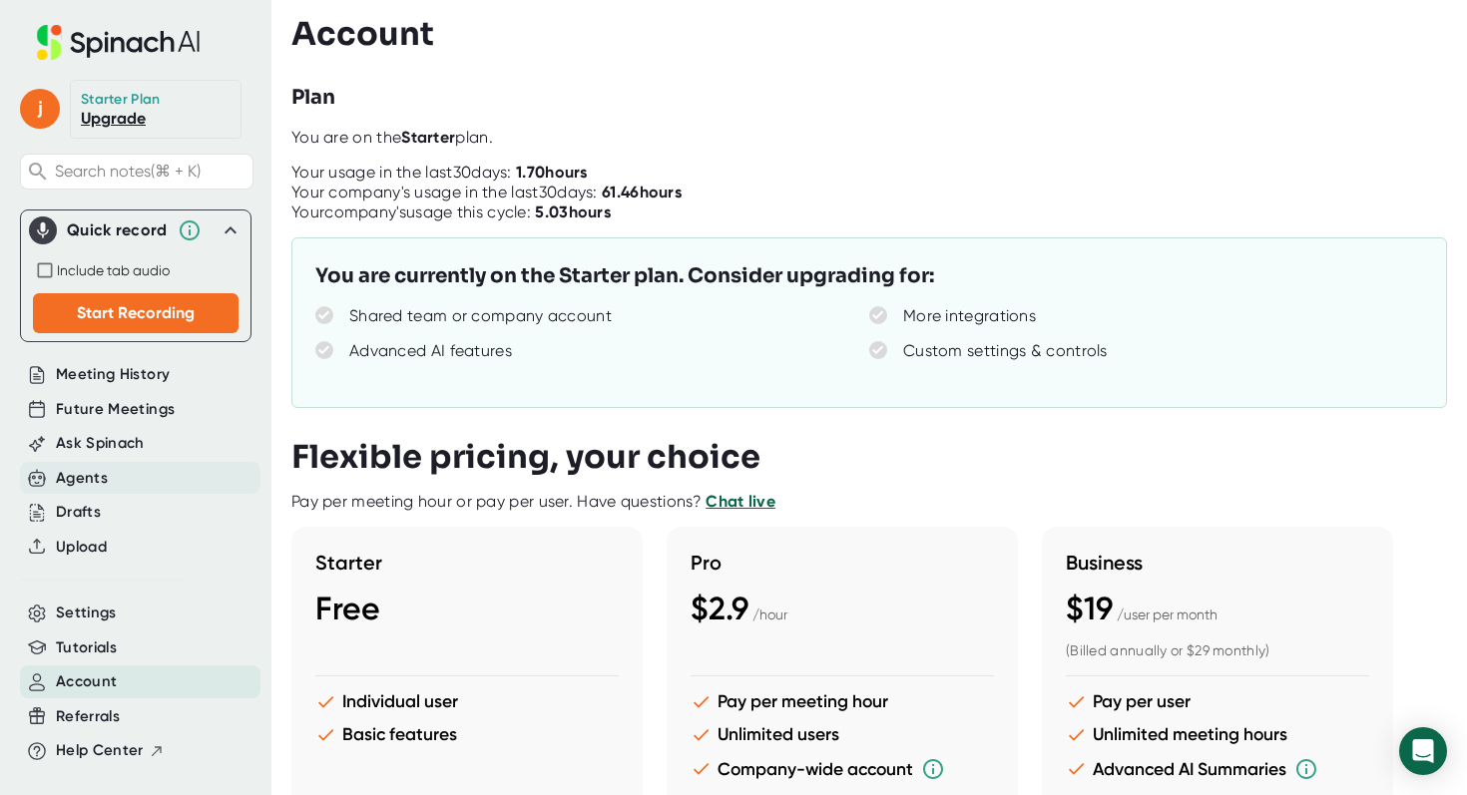 The width and height of the screenshot is (1467, 795). What do you see at coordinates (113, 374) in the screenshot?
I see `button: Meeting History` at bounding box center [113, 374].